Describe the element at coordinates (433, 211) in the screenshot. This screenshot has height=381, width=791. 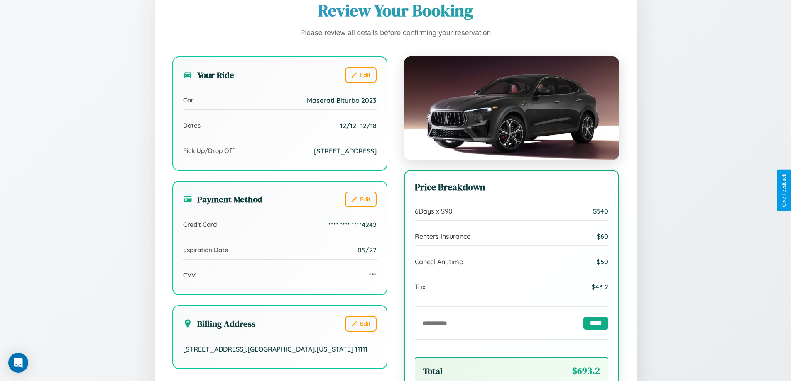
I see `span: 6 Days x $ 90` at that location.